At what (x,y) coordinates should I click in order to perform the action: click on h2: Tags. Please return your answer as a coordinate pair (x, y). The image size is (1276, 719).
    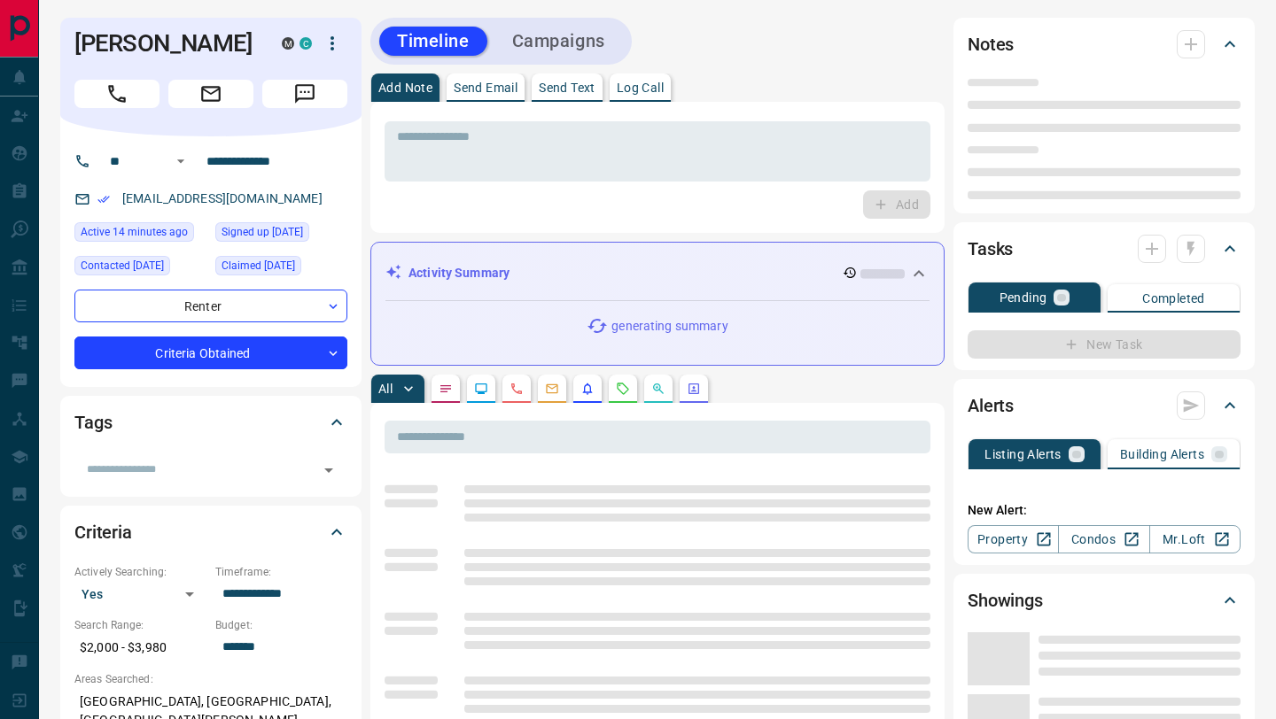
    Looking at the image, I should click on (93, 423).